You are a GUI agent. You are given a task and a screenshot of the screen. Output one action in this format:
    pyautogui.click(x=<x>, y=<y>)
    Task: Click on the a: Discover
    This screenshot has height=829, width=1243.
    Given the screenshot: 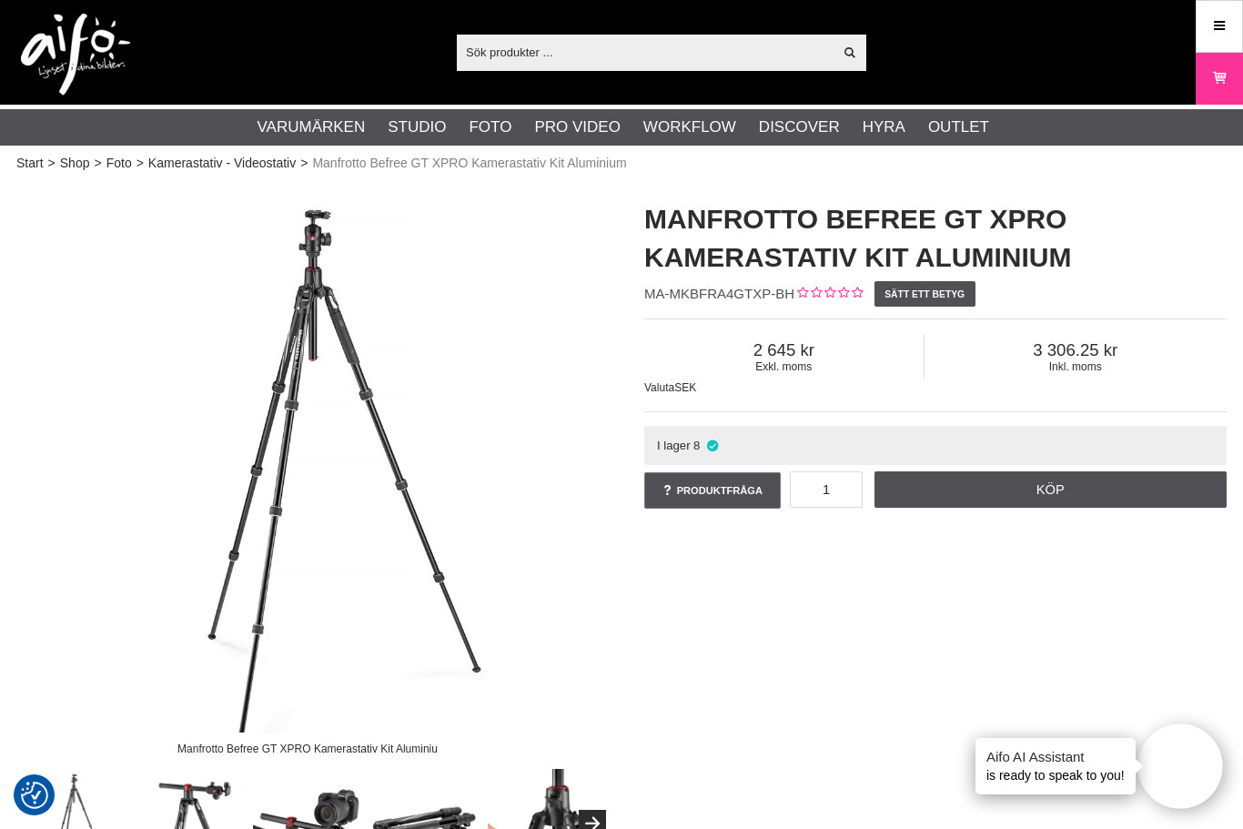 What is the action you would take?
    pyautogui.click(x=799, y=127)
    